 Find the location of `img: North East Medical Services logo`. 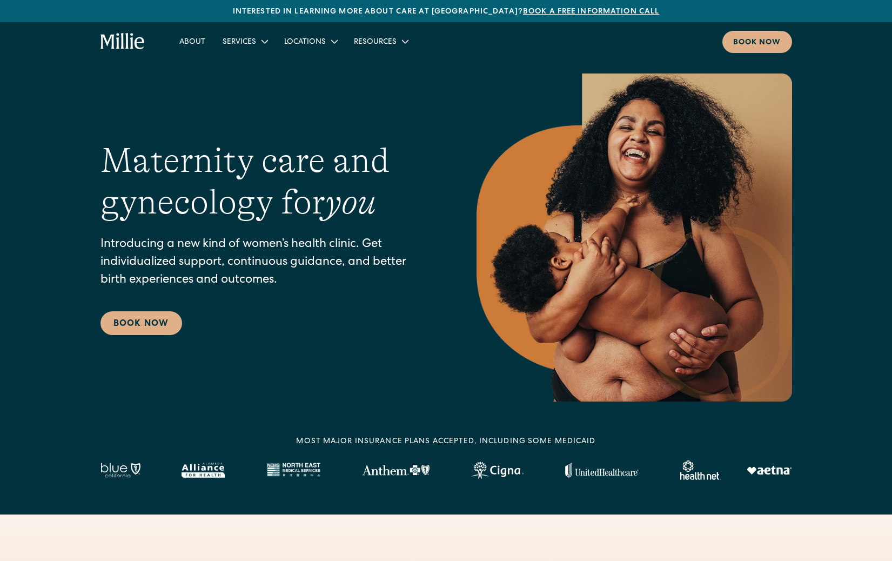

img: North East Medical Services logo is located at coordinates (293, 470).